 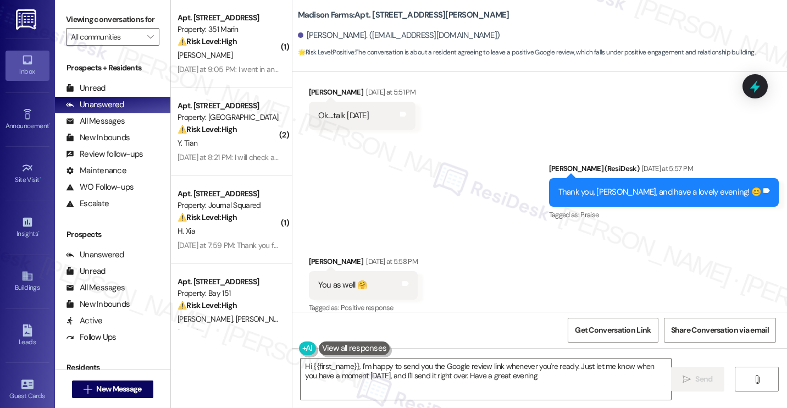 I want to click on label: Viewing conversations for, so click(x=113, y=19).